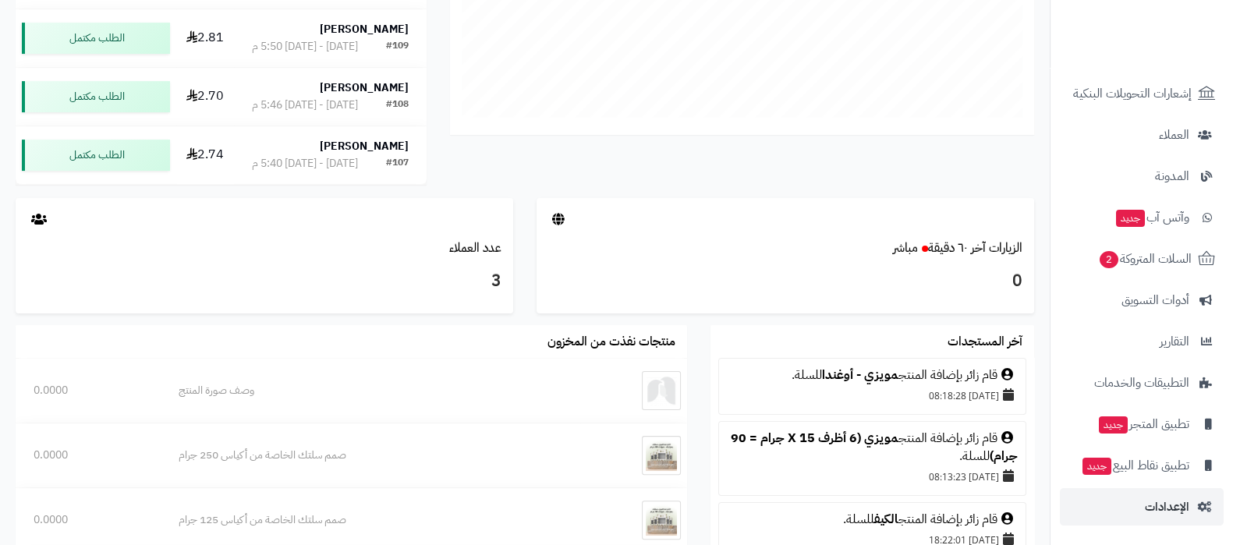 The height and width of the screenshot is (545, 1233). I want to click on span: تطبيق المتجر, so click(1143, 424).